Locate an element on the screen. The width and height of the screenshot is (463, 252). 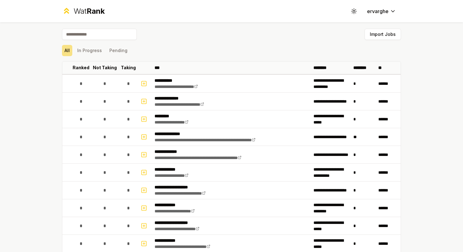
button: In Progress is located at coordinates (89, 51).